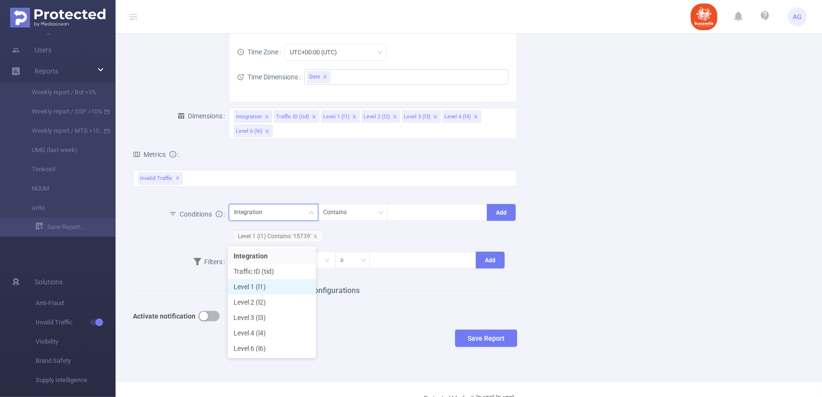 This screenshot has height=397, width=822. What do you see at coordinates (31, 50) in the screenshot?
I see `a: Users` at bounding box center [31, 50].